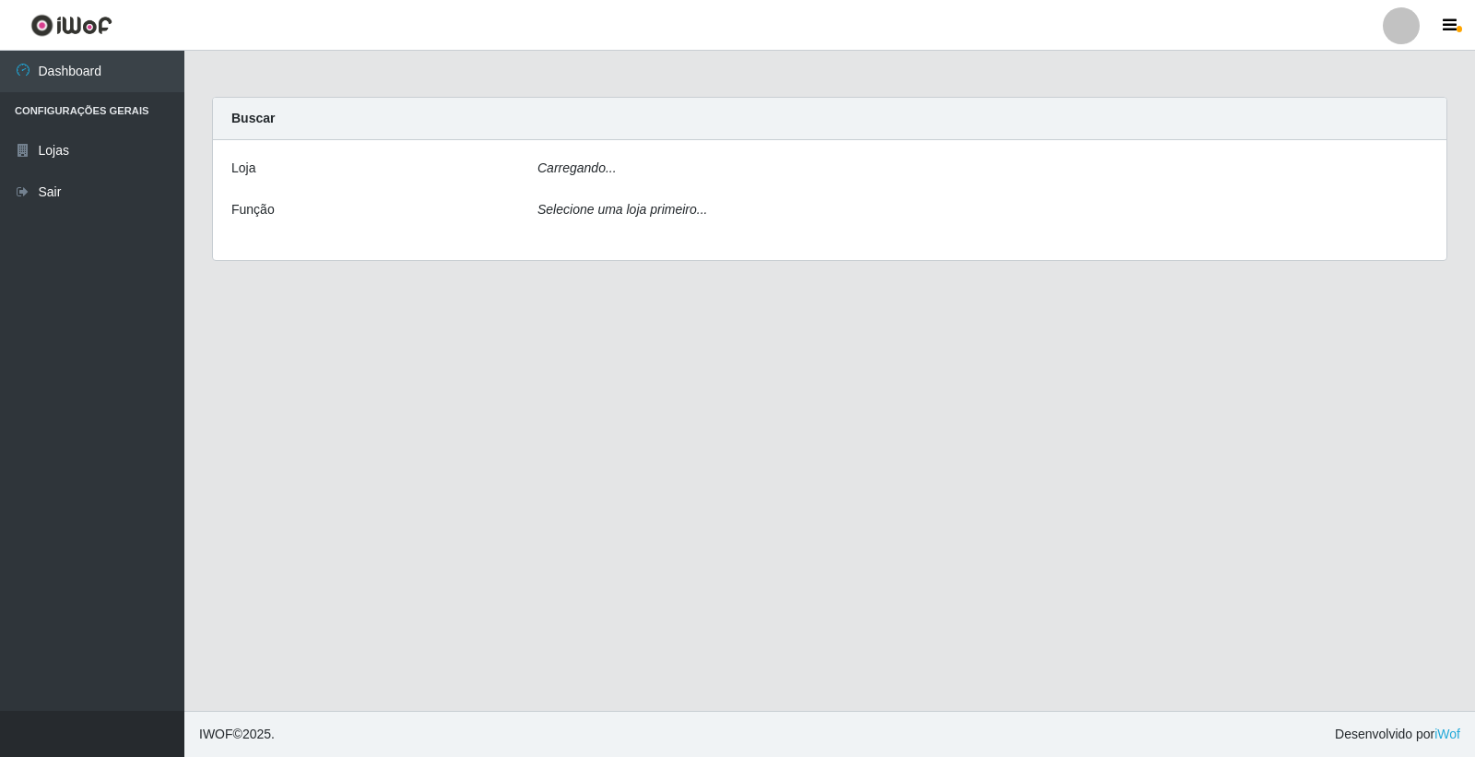 The image size is (1475, 757). Describe the element at coordinates (253, 209) in the screenshot. I see `label: Função` at that location.